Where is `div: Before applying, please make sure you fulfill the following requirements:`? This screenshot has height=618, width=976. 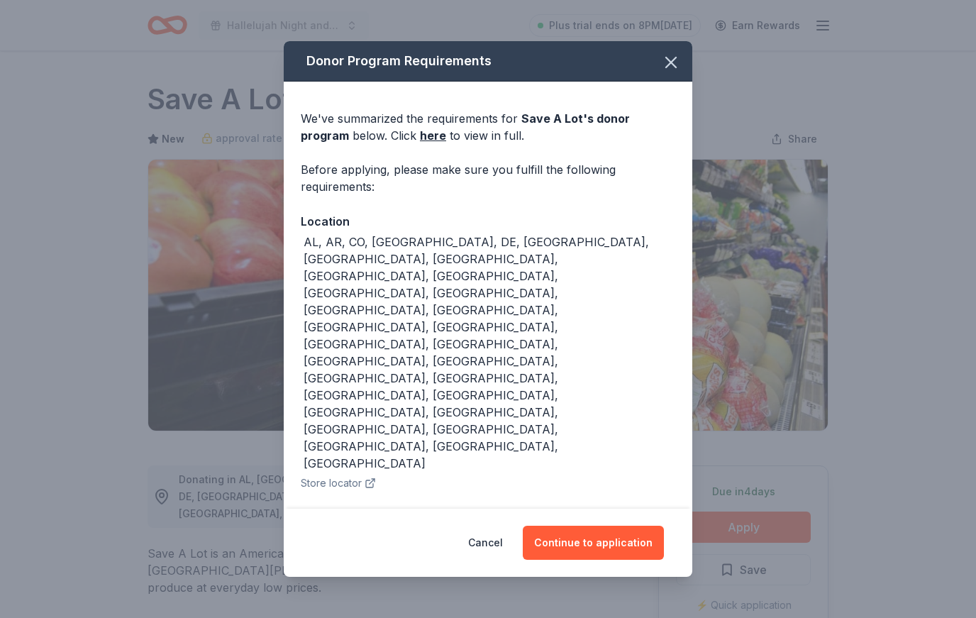 div: Before applying, please make sure you fulfill the following requirements: is located at coordinates (488, 178).